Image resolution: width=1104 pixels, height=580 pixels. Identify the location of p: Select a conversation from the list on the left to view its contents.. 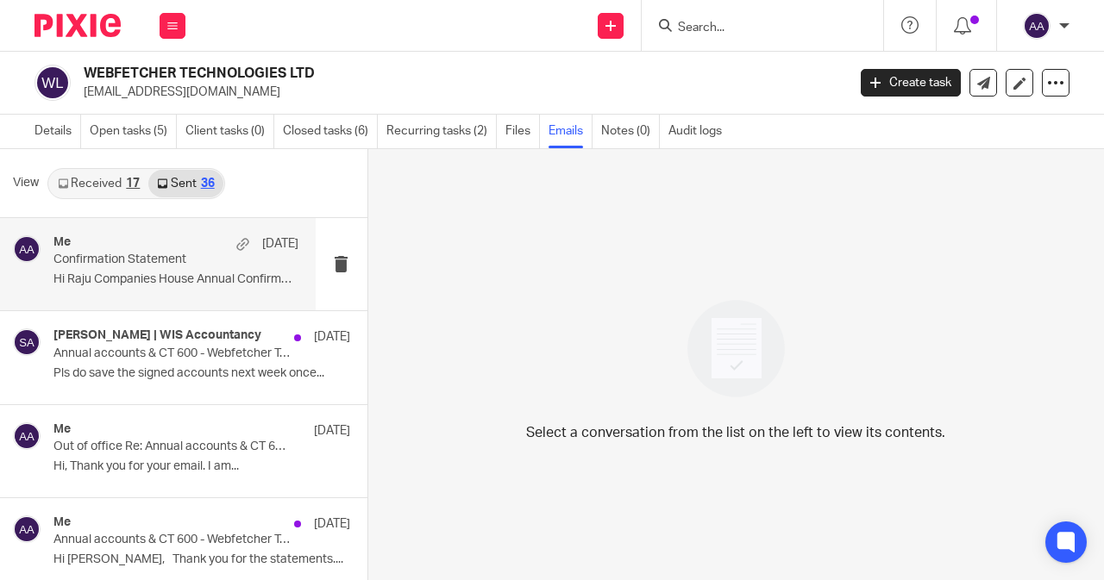
(735, 433).